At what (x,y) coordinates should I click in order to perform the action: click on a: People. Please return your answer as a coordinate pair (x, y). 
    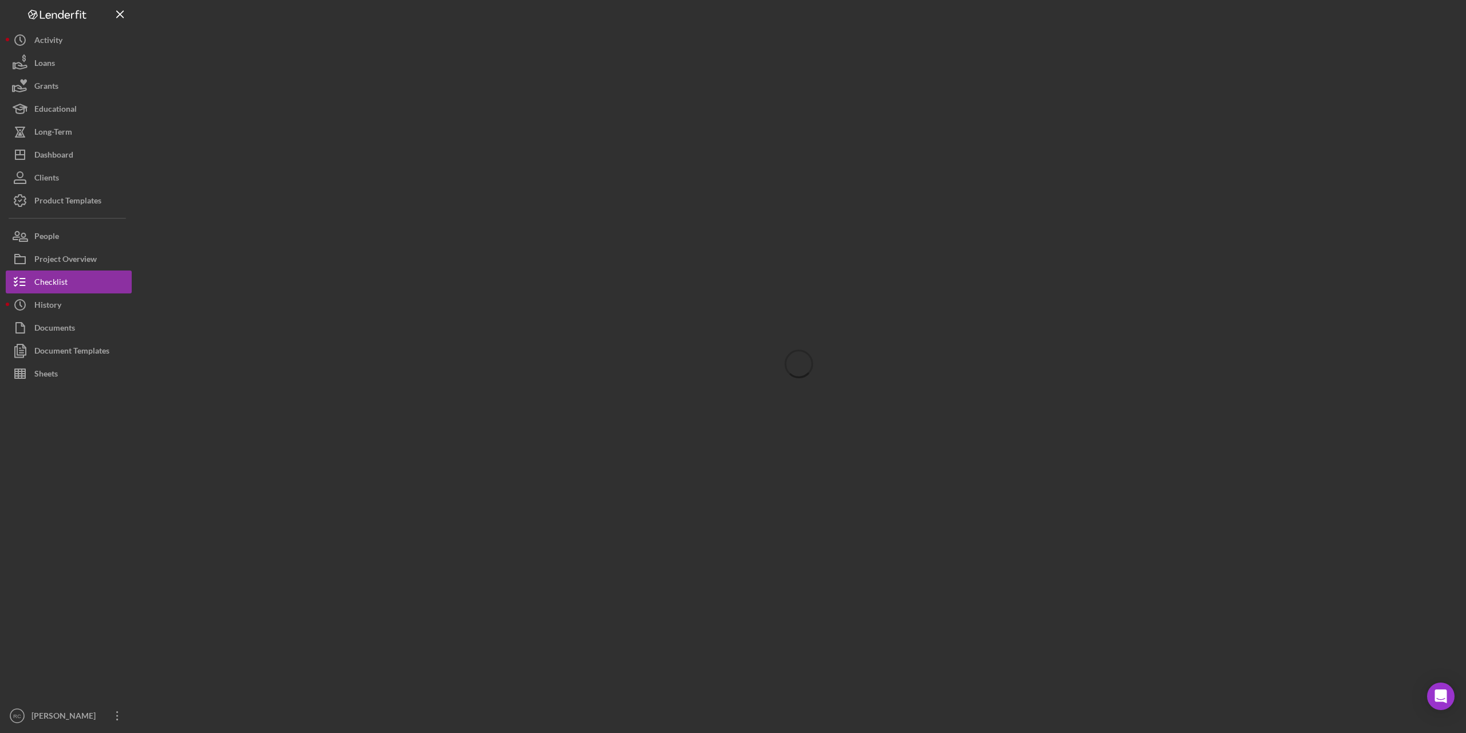
    Looking at the image, I should click on (69, 236).